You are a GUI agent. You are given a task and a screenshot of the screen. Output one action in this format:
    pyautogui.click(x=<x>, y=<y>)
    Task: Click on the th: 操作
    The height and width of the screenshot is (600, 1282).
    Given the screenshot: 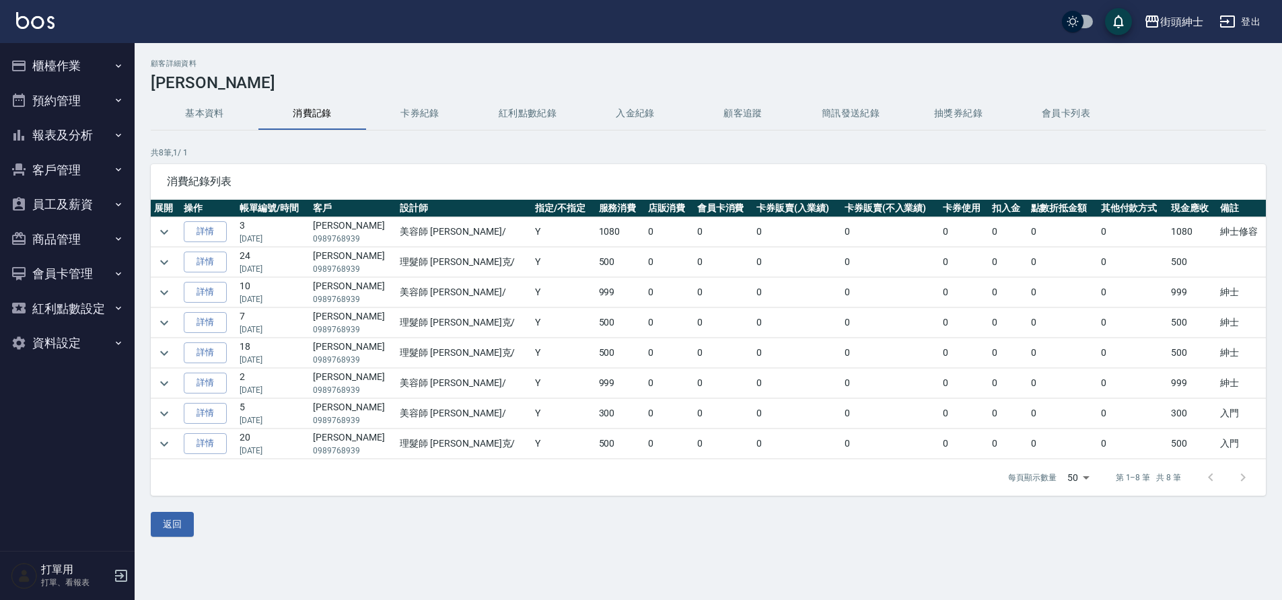 What is the action you would take?
    pyautogui.click(x=208, y=209)
    